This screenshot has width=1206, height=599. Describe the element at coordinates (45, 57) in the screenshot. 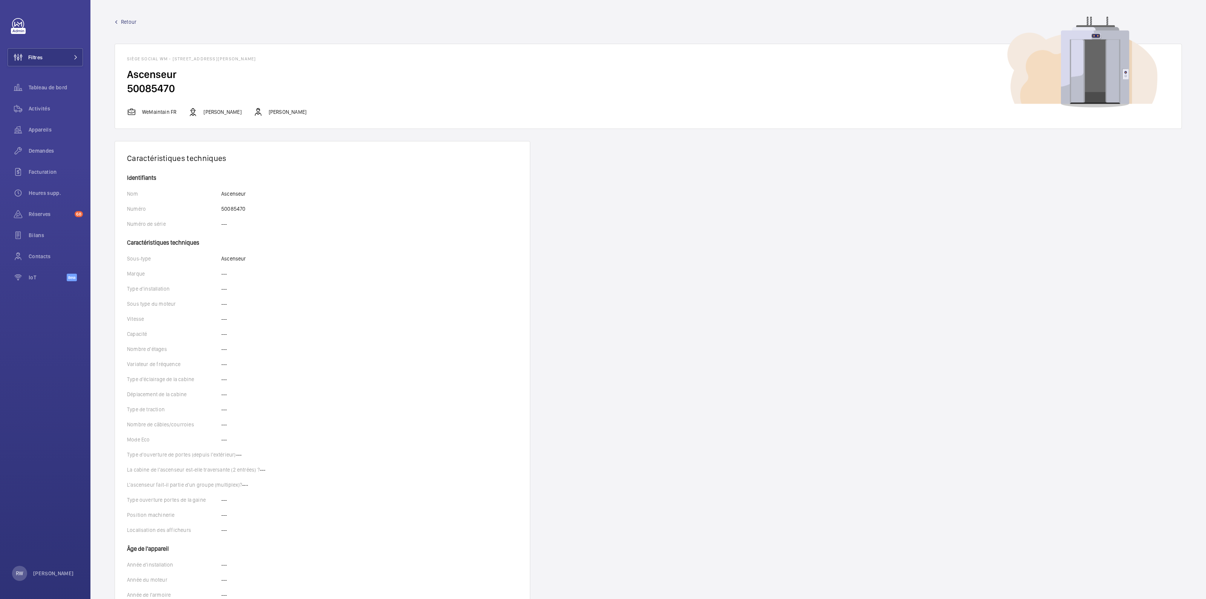

I see `button: Filtres` at that location.